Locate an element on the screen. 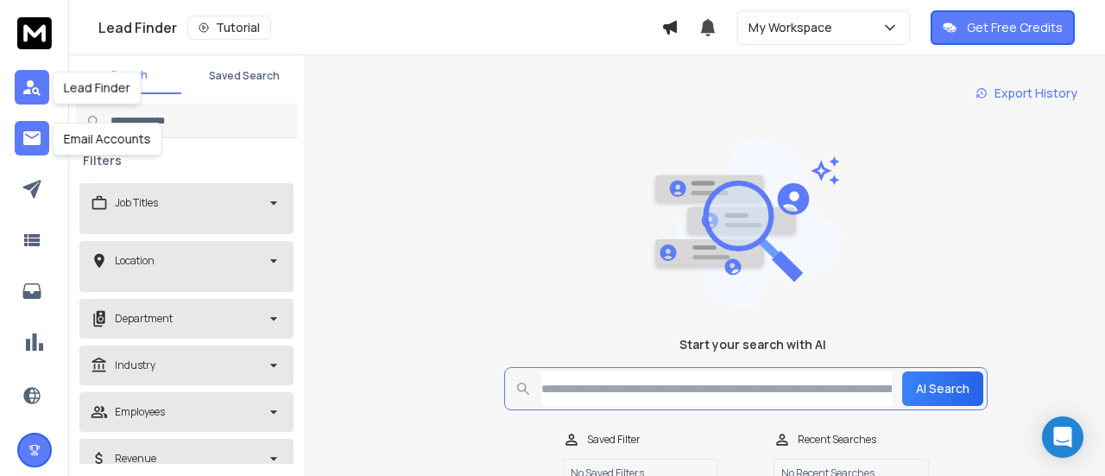 The width and height of the screenshot is (1105, 476). div: Email Accounts is located at coordinates (107, 139).